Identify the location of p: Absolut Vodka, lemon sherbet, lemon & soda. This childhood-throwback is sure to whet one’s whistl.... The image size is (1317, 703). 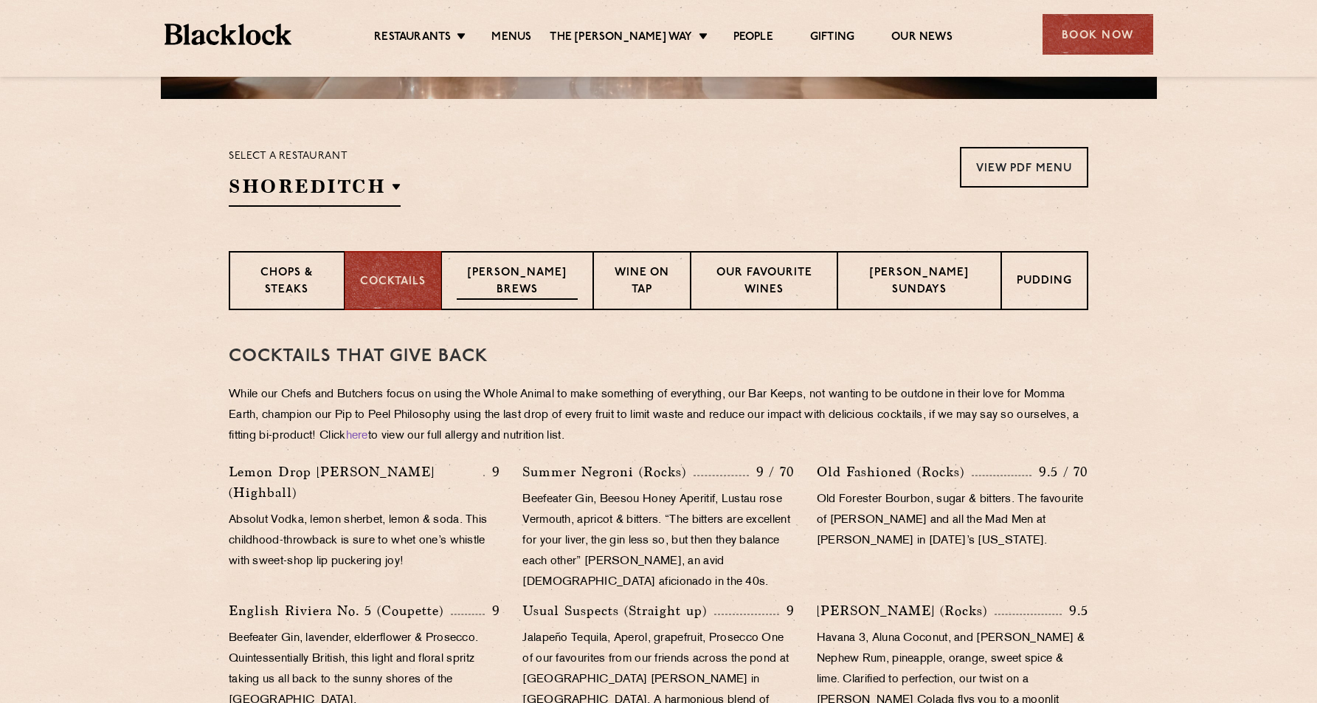
(365, 541).